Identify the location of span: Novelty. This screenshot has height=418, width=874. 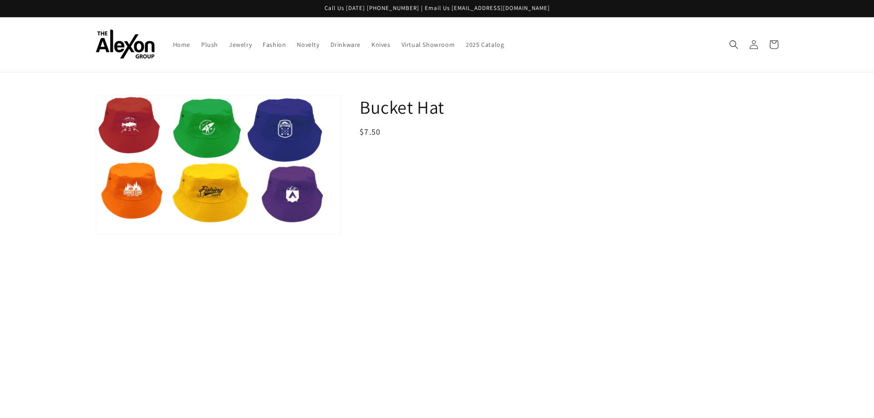
(308, 45).